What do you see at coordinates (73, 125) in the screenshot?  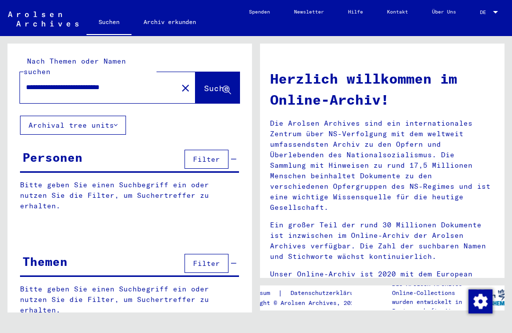 I see `button: Archival tree units` at bounding box center [73, 125].